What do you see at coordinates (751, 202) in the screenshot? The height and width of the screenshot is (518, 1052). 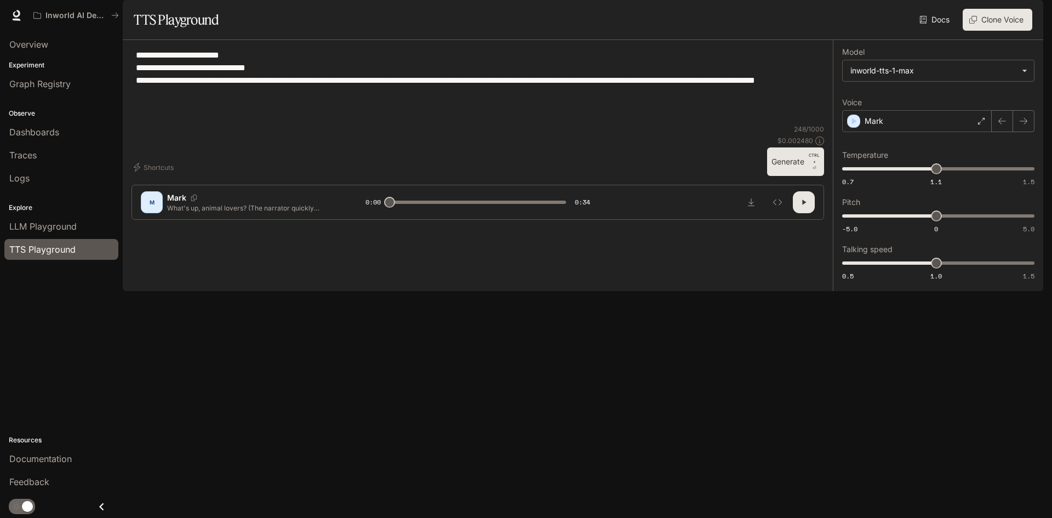 I see `button: Download audio` at bounding box center [751, 202].